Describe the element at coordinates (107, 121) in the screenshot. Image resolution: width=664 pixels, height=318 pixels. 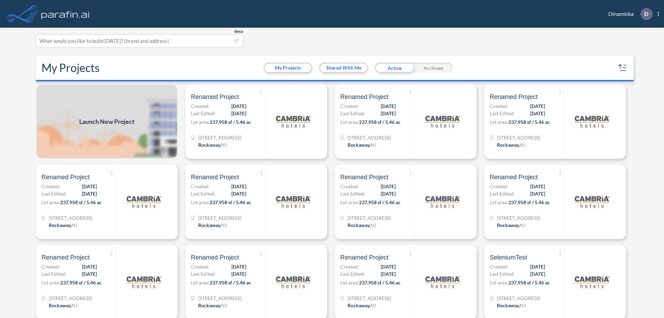
I see `a: Launch New Project` at that location.